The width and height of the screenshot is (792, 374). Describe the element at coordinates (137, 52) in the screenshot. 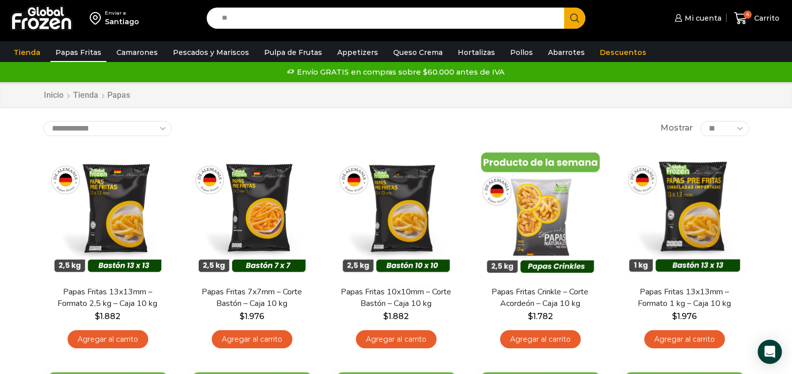

I see `a: Camarones` at that location.